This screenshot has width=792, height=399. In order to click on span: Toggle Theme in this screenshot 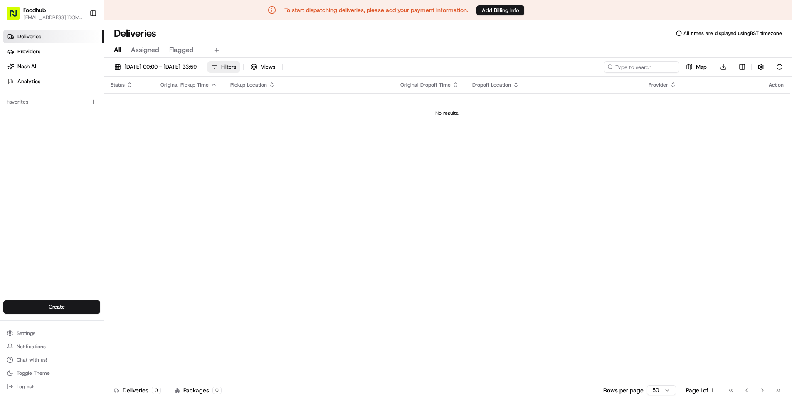, I will do `click(33, 373)`.